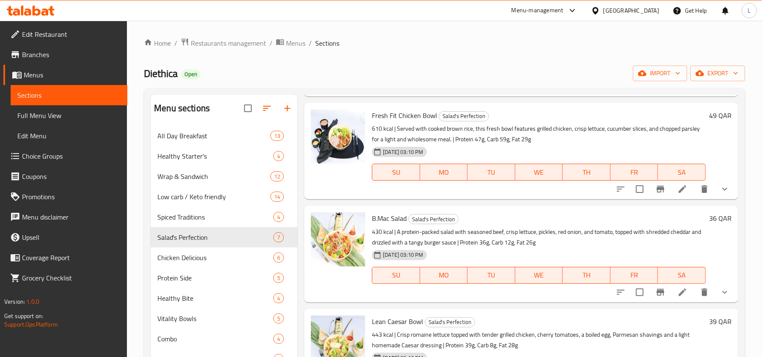 Image resolution: width=762 pixels, height=357 pixels. I want to click on h6: 49 QAR, so click(720, 116).